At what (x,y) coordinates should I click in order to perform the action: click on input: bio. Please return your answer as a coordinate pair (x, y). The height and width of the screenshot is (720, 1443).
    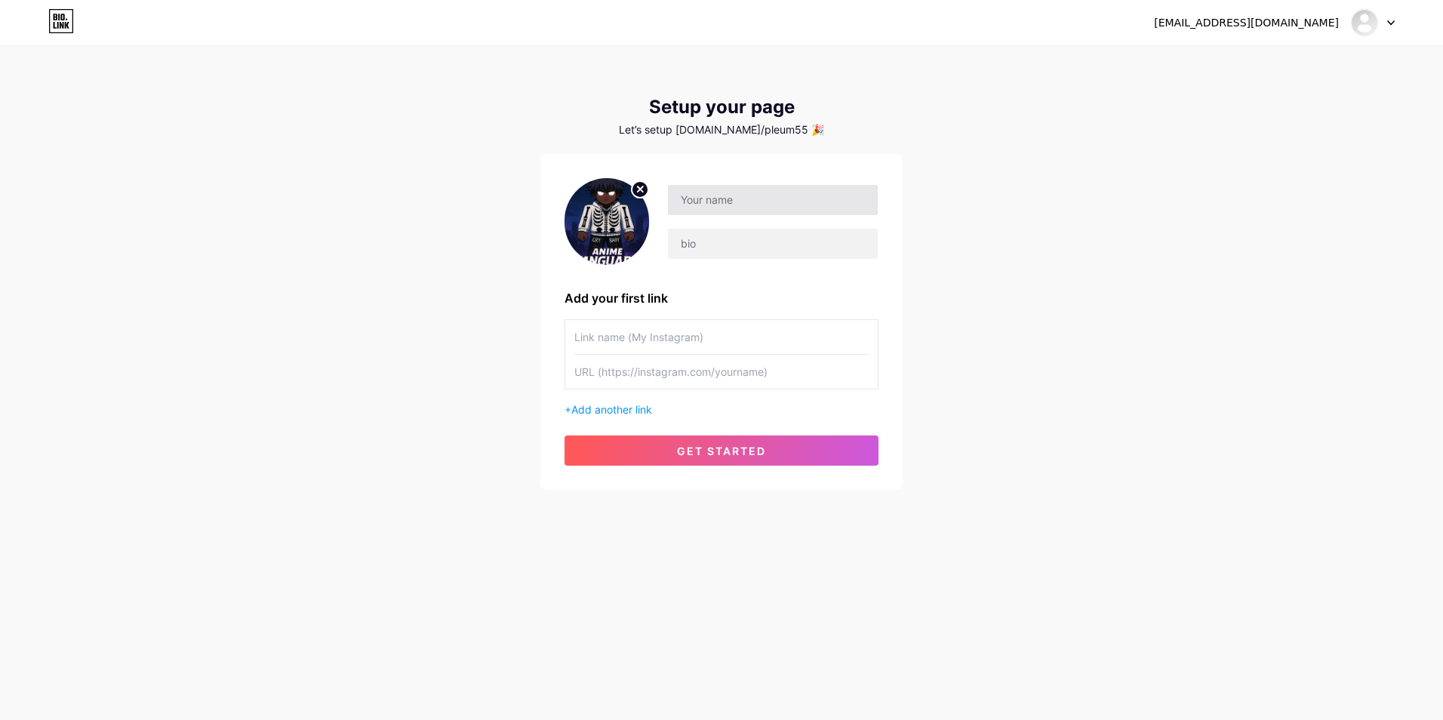
    Looking at the image, I should click on (773, 244).